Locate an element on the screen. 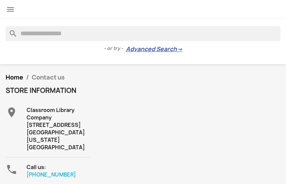  i: search is located at coordinates (10, 31).